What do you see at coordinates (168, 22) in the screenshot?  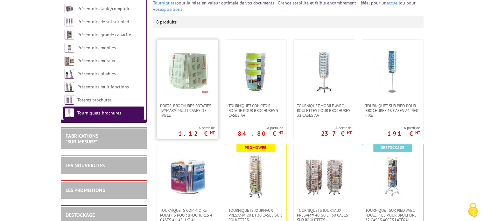 I see `p: 8 produits` at bounding box center [168, 22].